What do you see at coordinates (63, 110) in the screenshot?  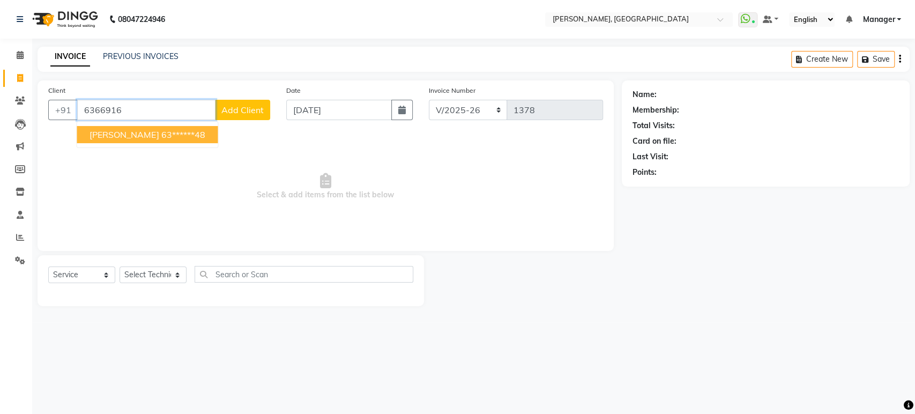 I see `button: +91` at bounding box center [63, 110].